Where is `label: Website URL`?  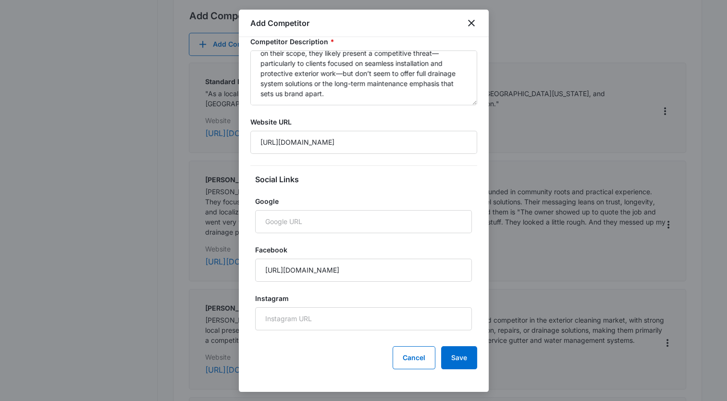 label: Website URL is located at coordinates (364, 122).